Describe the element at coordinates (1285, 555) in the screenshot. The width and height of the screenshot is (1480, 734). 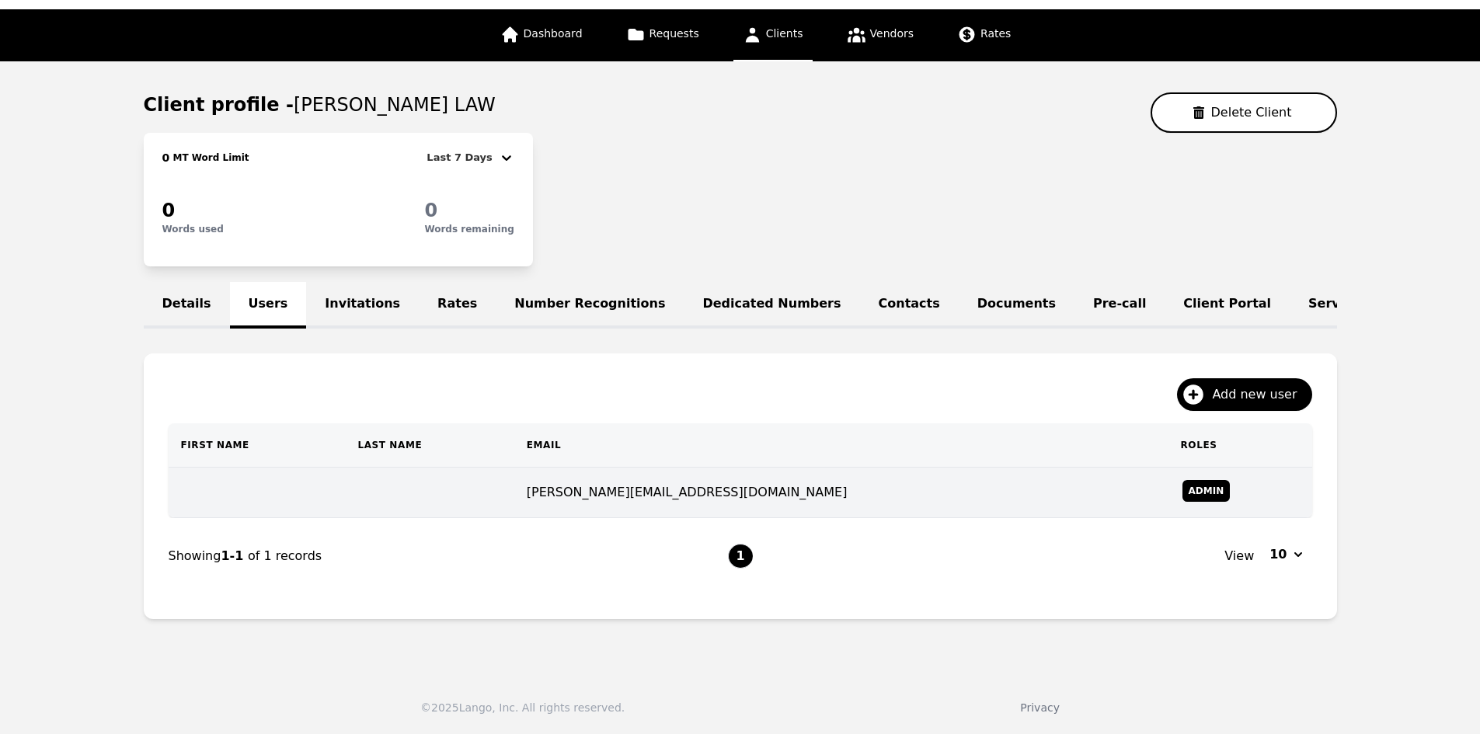
I see `button: 10` at that location.